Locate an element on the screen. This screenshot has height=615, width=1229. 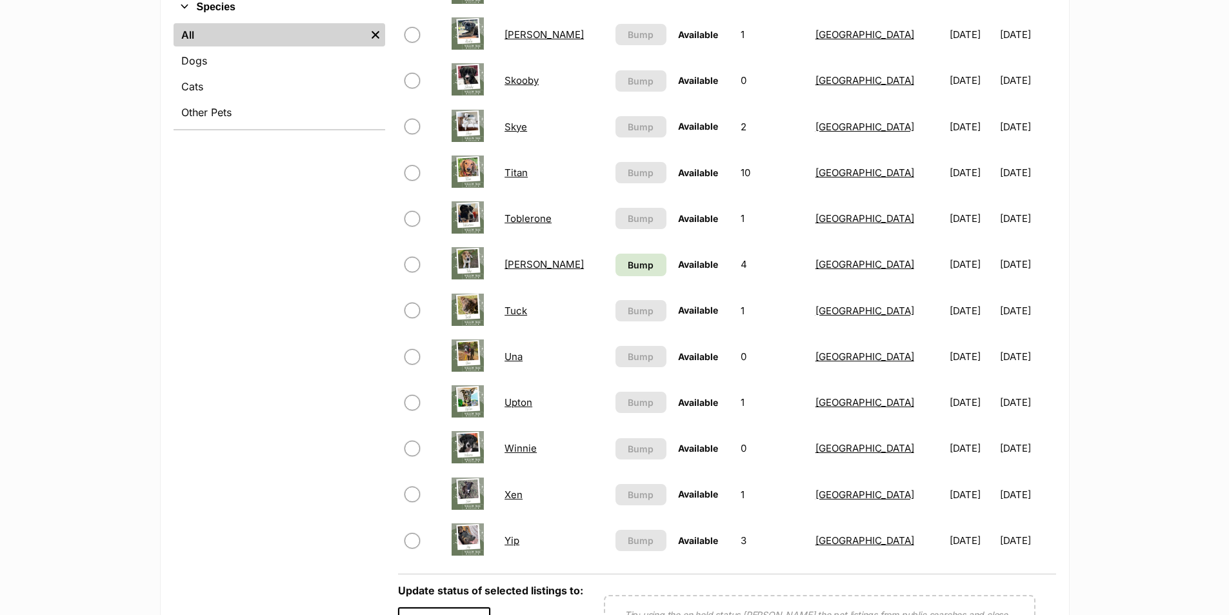
a: Remove filter is located at coordinates (375, 35).